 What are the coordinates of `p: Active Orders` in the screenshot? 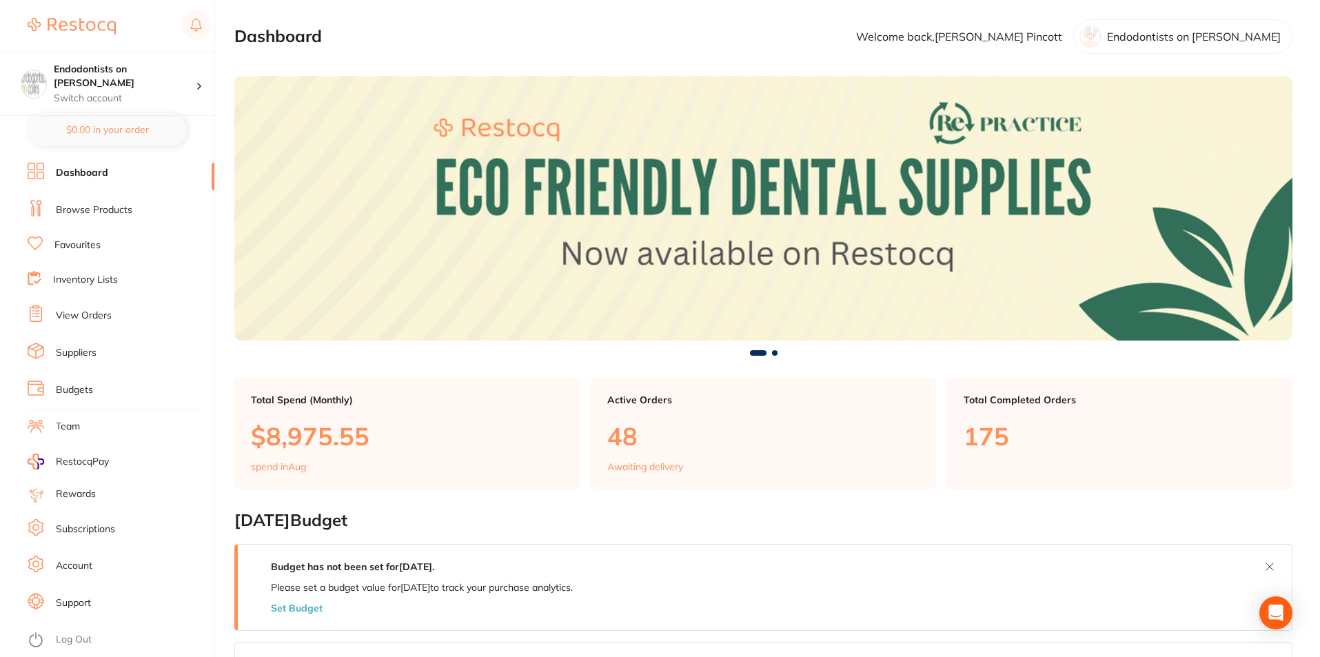 It's located at (763, 400).